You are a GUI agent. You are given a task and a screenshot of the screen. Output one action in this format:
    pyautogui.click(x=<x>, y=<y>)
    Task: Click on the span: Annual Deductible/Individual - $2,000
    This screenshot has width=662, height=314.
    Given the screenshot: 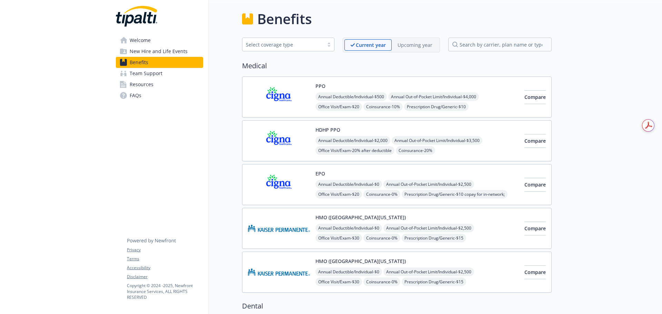 What is the action you would take?
    pyautogui.click(x=352, y=140)
    